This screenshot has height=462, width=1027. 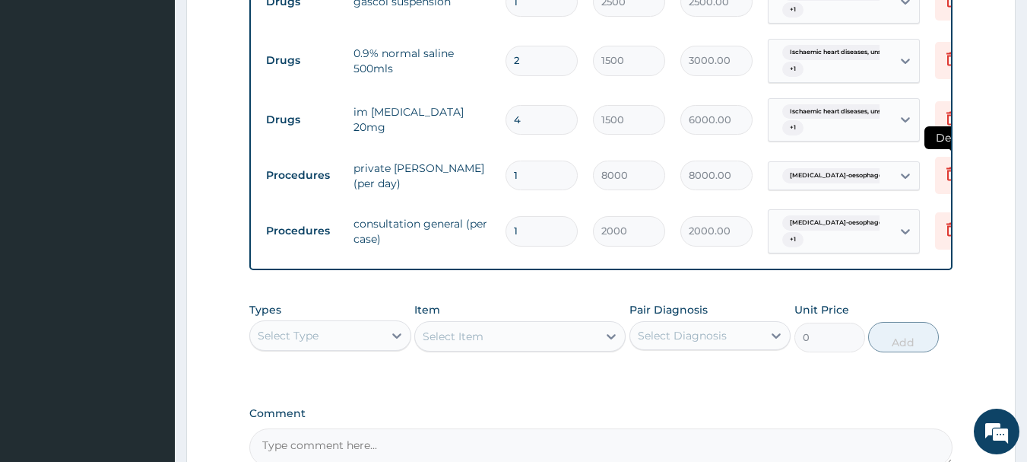 I want to click on textarea: Type your message and hit 'Enter', so click(x=148, y=330).